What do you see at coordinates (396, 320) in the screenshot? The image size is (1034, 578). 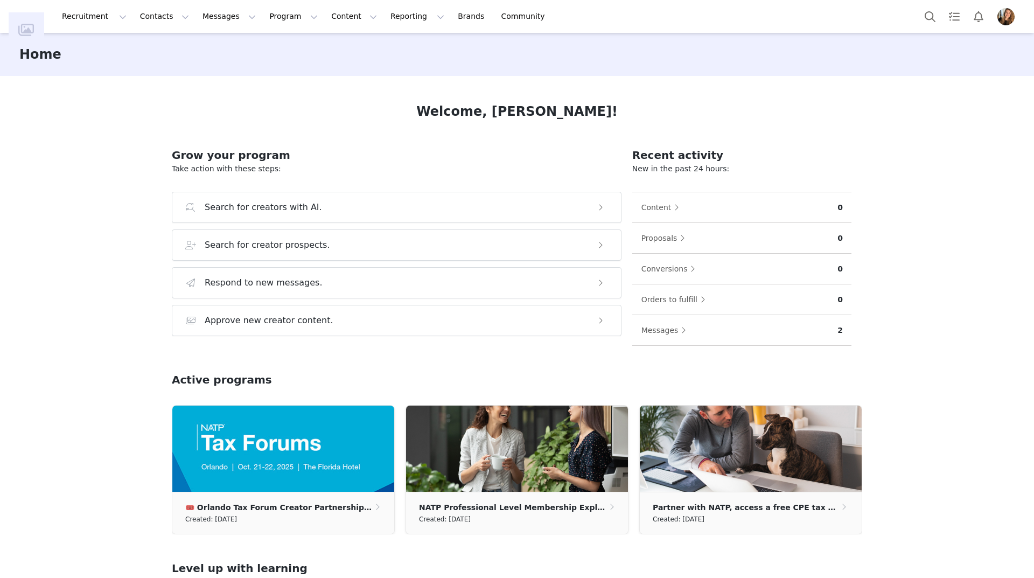 I see `button: Approve new creator content.` at bounding box center [396, 320].